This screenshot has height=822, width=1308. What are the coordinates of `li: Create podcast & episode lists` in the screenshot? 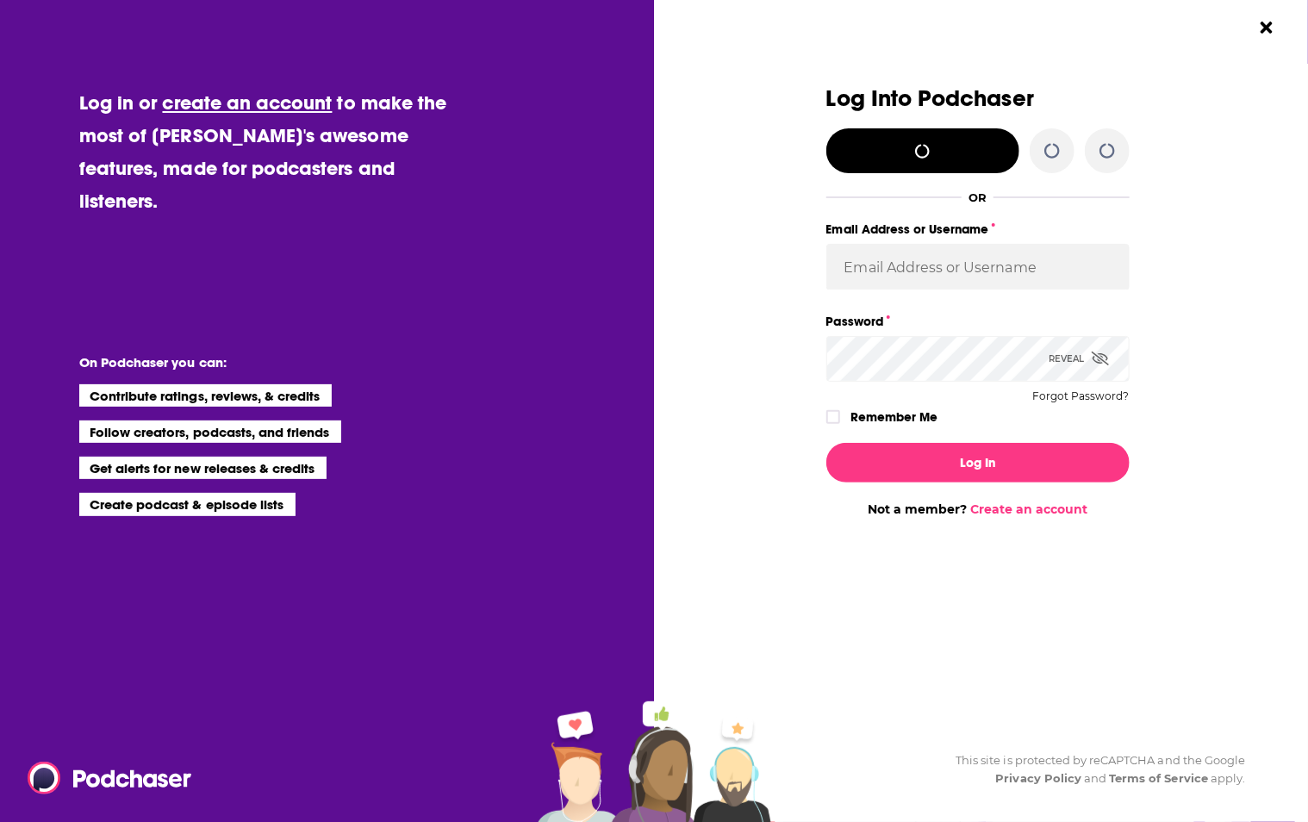 It's located at (187, 504).